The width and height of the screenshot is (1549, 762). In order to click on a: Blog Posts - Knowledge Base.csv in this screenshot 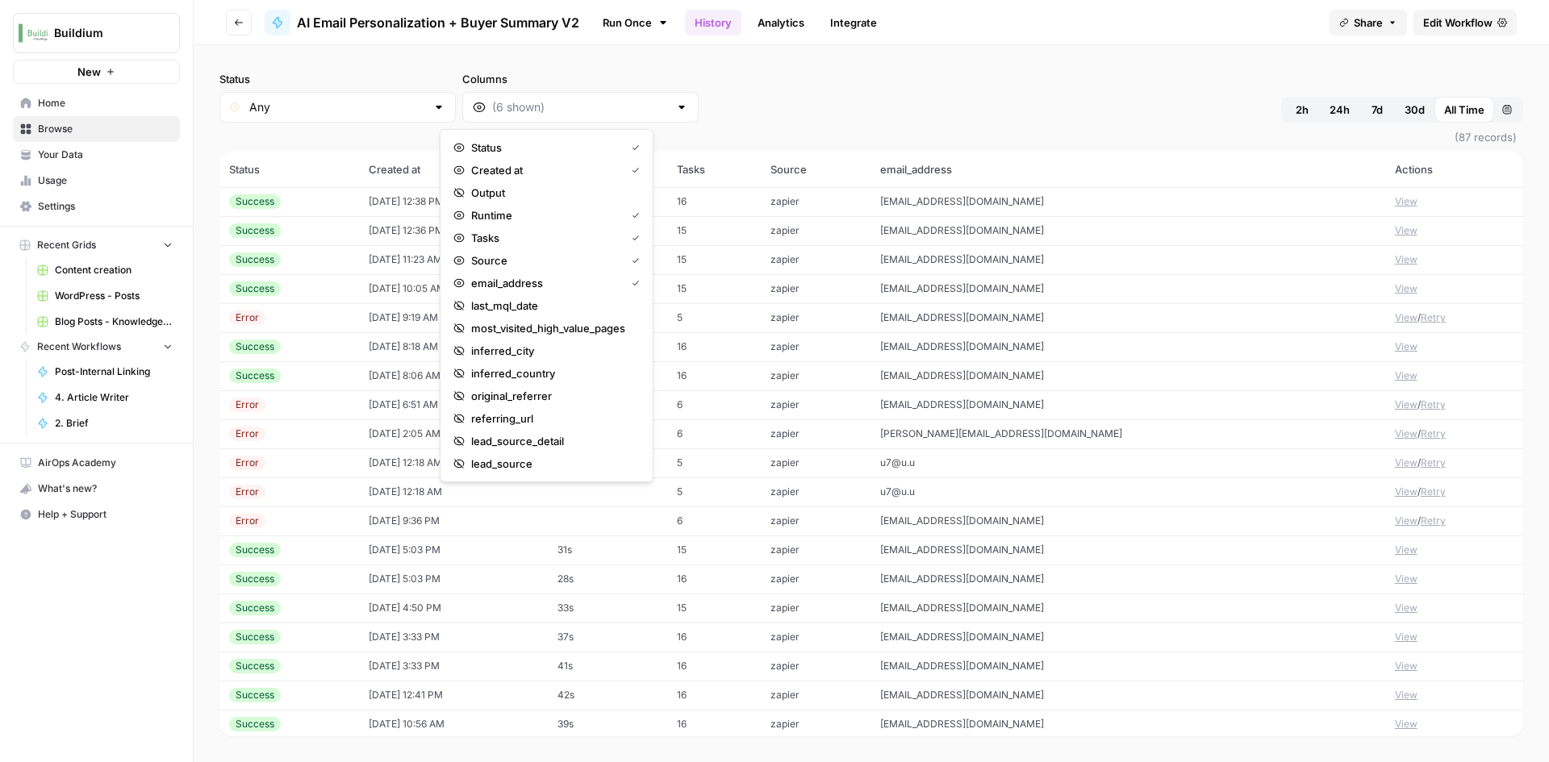, I will do `click(105, 322)`.